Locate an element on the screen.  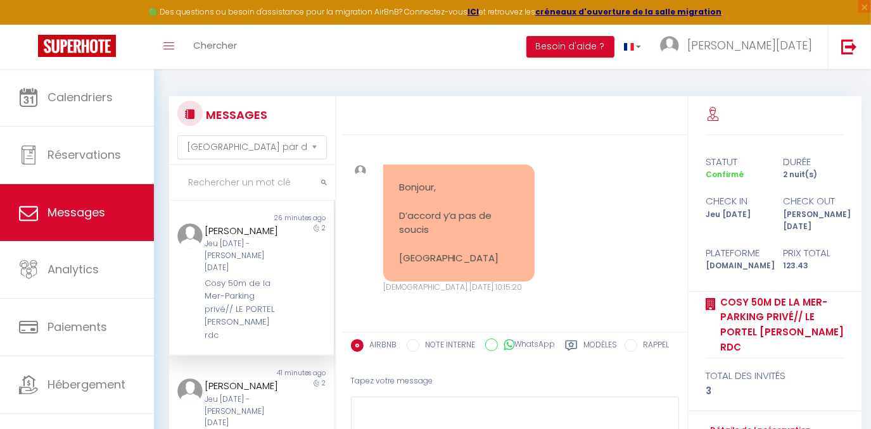
div: check in is located at coordinates (736, 201).